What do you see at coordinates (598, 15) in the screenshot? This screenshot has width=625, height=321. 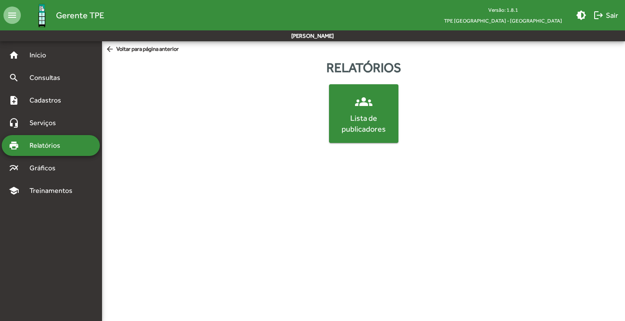 I see `mat-icon: logout` at bounding box center [598, 15].